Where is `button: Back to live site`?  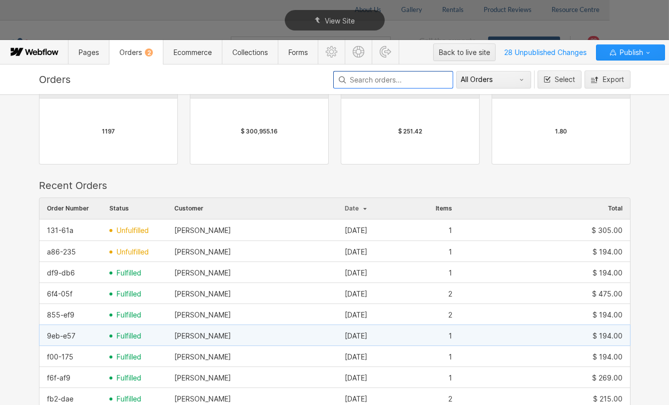 button: Back to live site is located at coordinates (464, 52).